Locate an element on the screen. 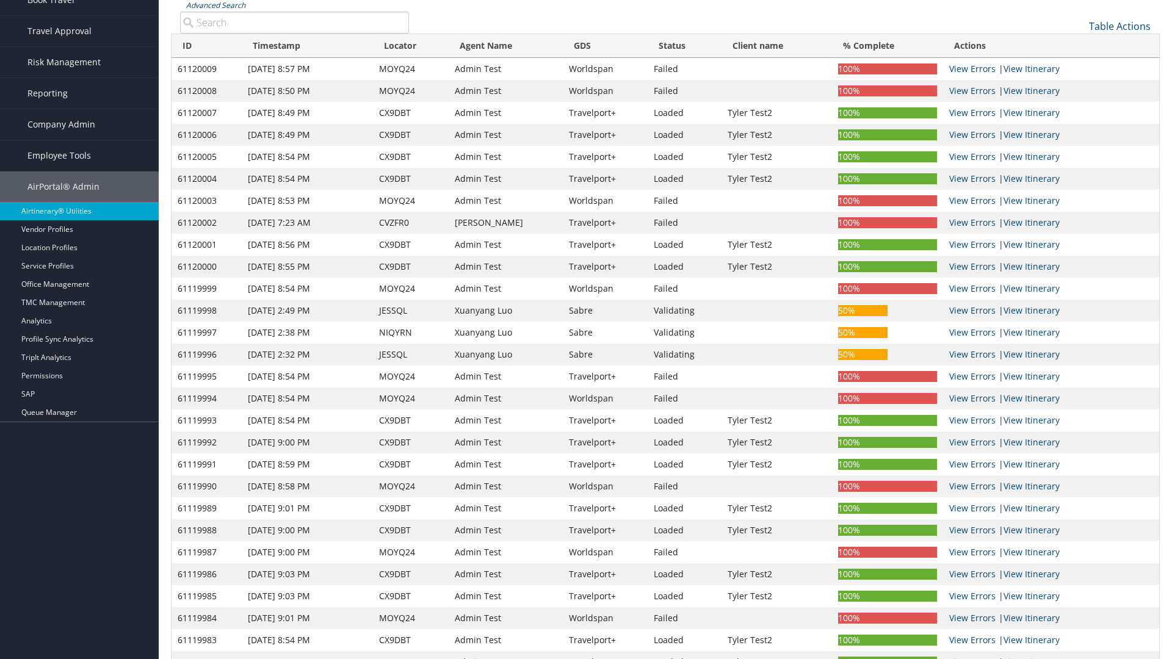 This screenshot has width=1172, height=659. td: 61120005 is located at coordinates (206, 157).